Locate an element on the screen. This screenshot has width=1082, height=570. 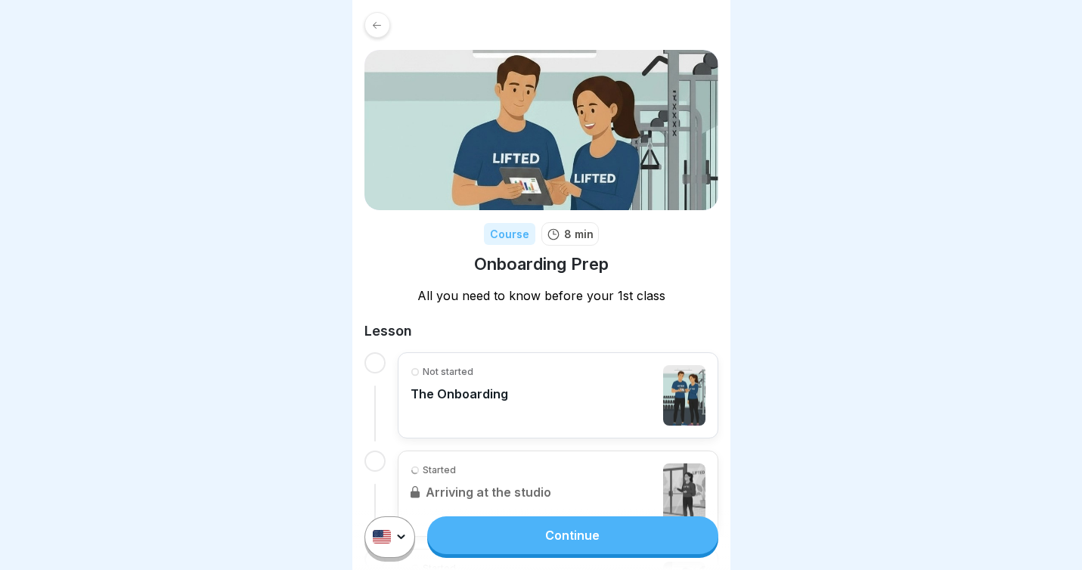
img: tiwfx4oykxhp514la2zsp4ei.png is located at coordinates (684, 395).